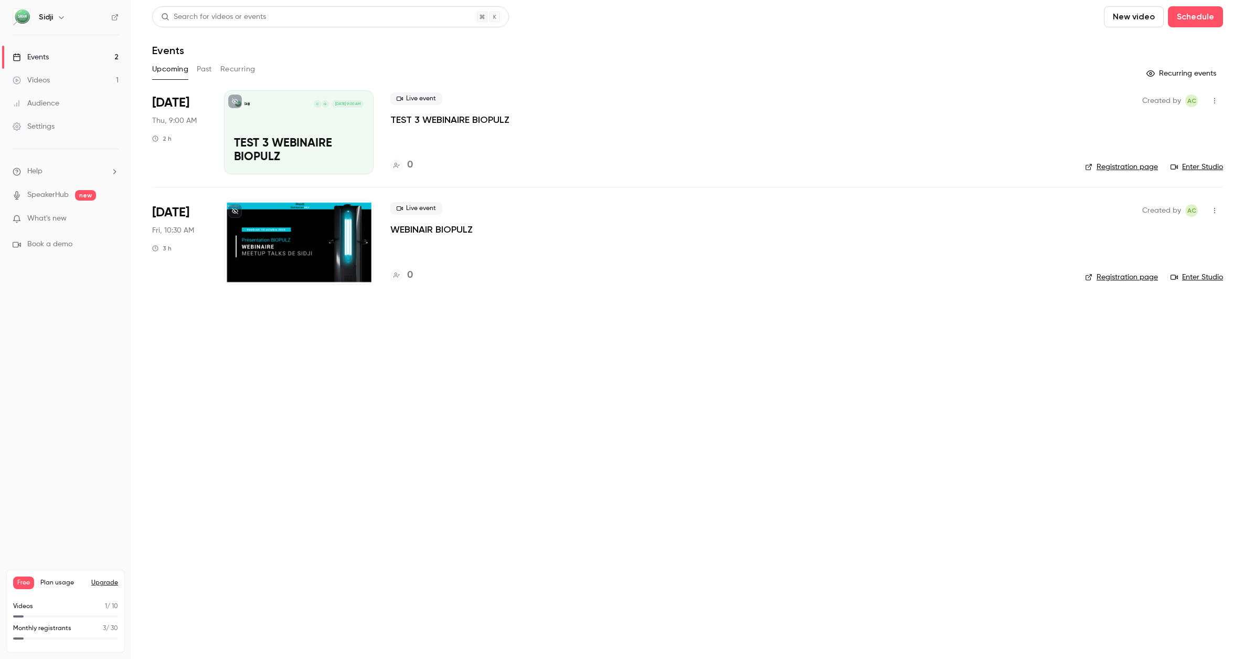 This screenshot has height=659, width=1244. I want to click on img: Sidji, so click(22, 17).